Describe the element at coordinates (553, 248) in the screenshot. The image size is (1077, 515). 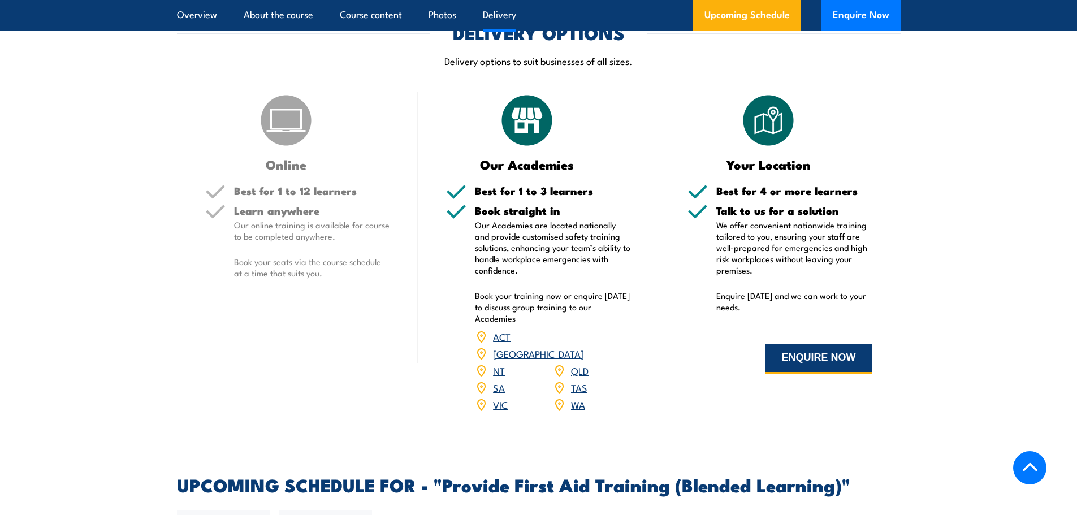
I see `p: Our Academies are located nationally and provide customised safety training solutions, enhancing ...` at that location.